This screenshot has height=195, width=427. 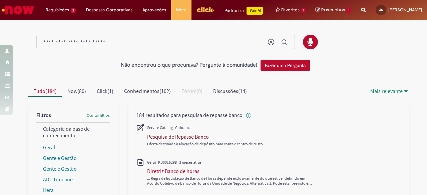 I want to click on a: Rascunhos, so click(x=333, y=10).